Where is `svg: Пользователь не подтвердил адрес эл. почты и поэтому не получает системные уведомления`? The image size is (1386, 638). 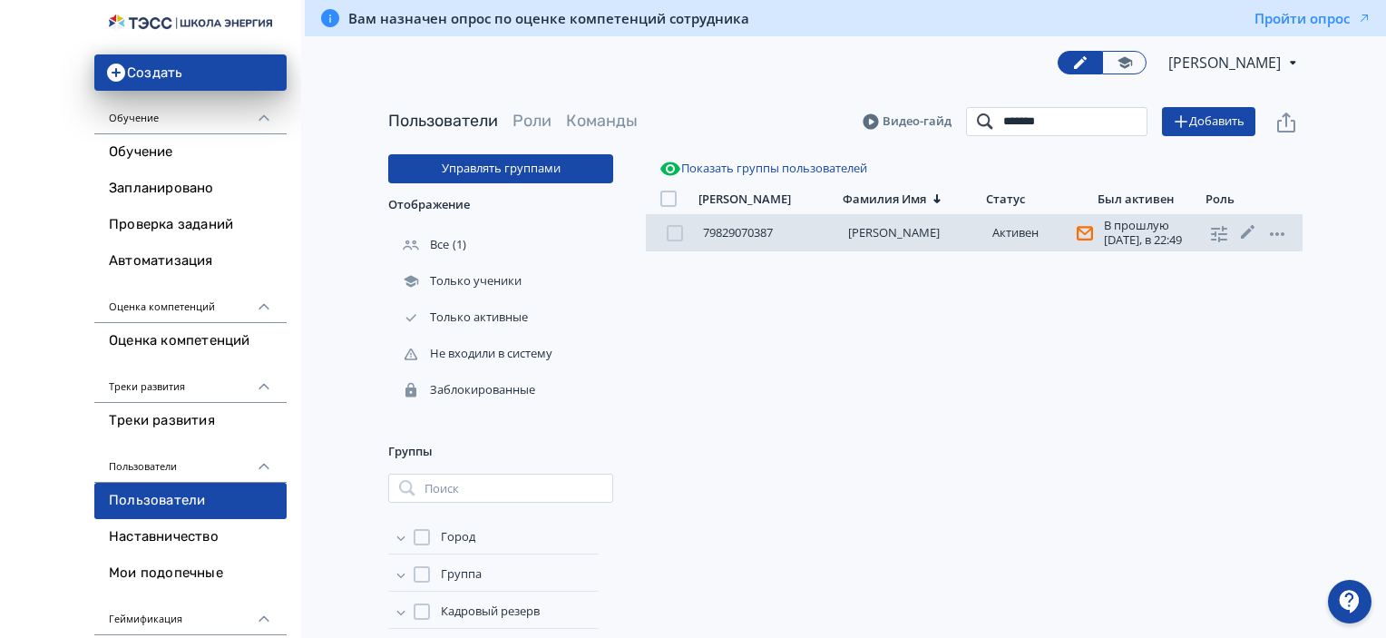
svg: Пользователь не подтвердил адрес эл. почты и поэтому не получает системные уведомления is located at coordinates (1085, 233).